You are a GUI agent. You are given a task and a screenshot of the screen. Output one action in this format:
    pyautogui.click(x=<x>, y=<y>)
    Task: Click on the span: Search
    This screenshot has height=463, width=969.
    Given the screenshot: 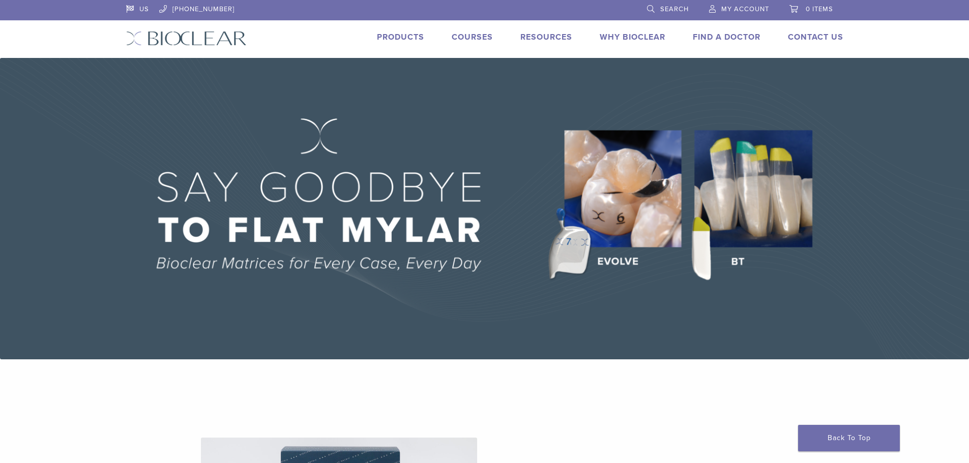 What is the action you would take?
    pyautogui.click(x=675, y=9)
    